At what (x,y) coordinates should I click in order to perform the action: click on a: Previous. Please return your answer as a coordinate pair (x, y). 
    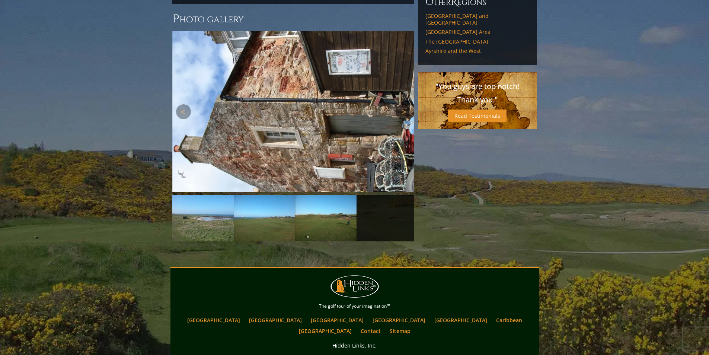
    Looking at the image, I should click on (184, 112).